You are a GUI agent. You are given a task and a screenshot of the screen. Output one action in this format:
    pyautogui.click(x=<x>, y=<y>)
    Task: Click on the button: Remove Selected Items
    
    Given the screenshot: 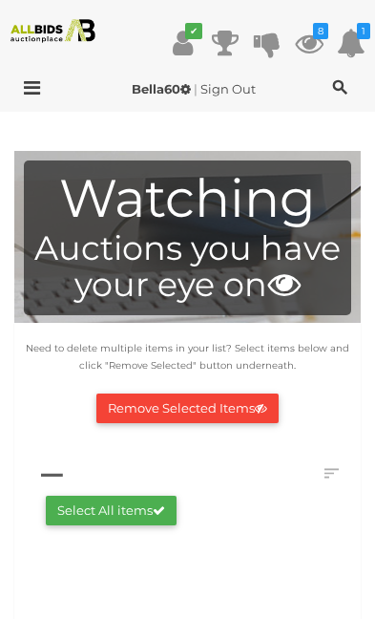 What is the action you would take?
    pyautogui.click(x=187, y=408)
    